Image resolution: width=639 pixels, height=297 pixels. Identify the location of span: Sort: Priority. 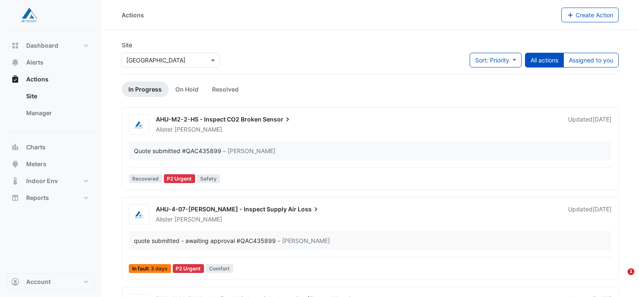
(492, 60).